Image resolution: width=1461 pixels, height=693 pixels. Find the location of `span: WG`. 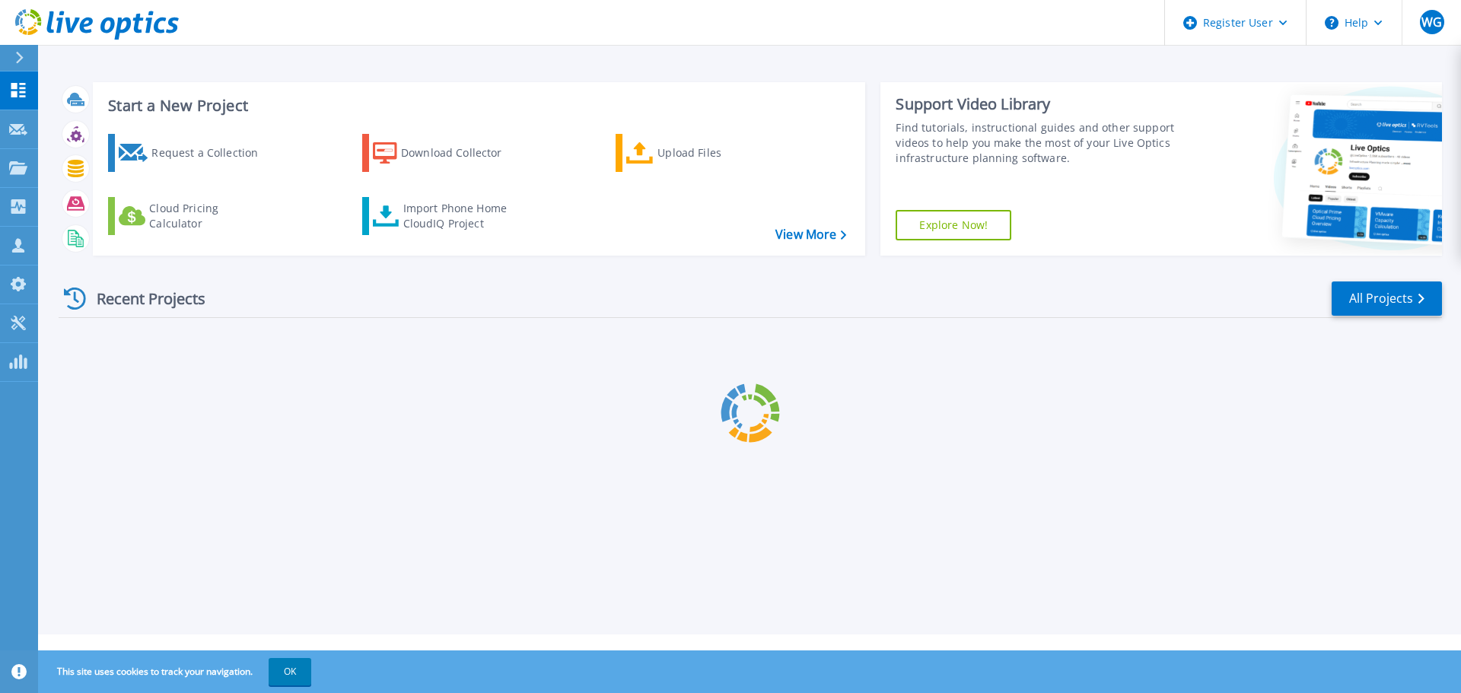

span: WG is located at coordinates (1431, 22).